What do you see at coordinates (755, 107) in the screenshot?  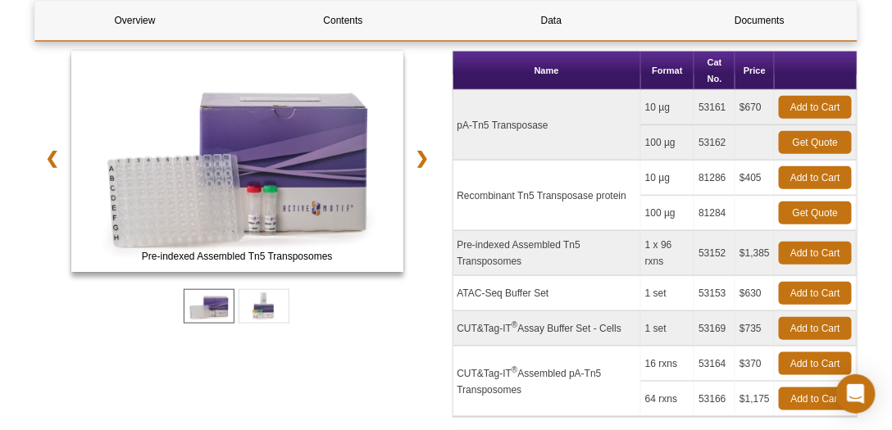 I see `td: $670` at bounding box center [755, 107].